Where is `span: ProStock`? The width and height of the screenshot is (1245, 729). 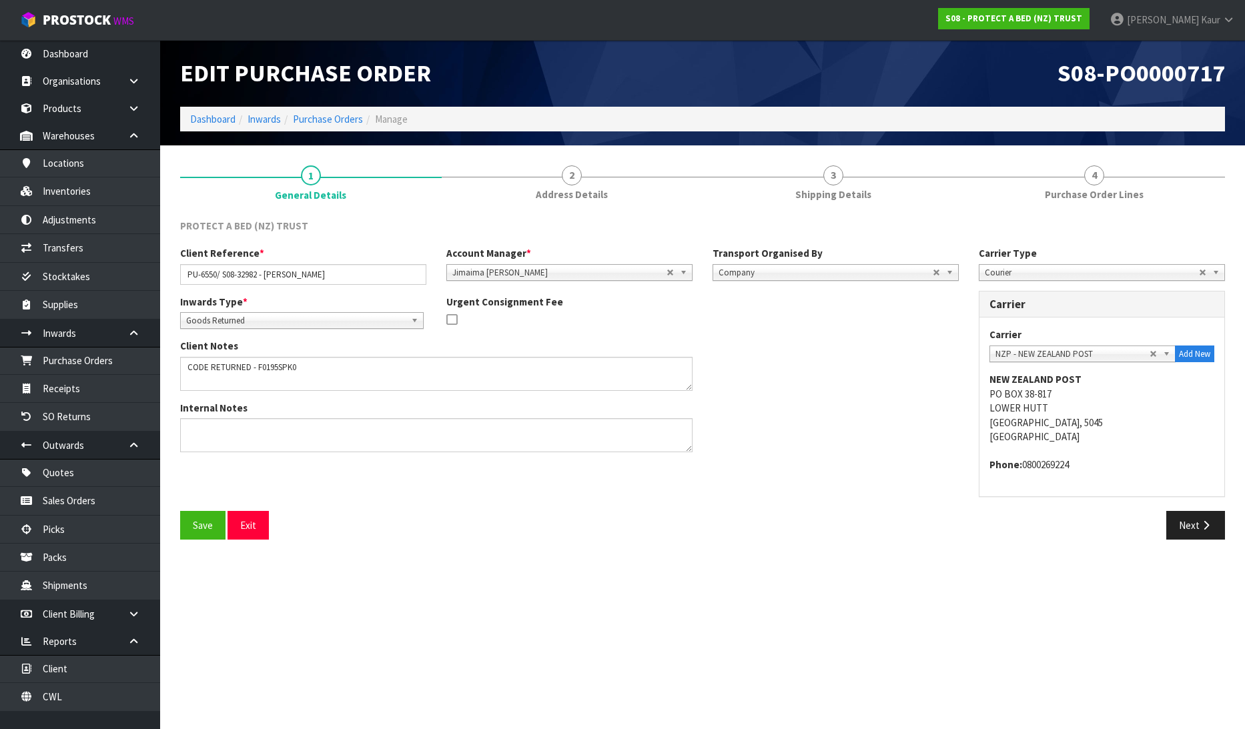 span: ProStock is located at coordinates (77, 20).